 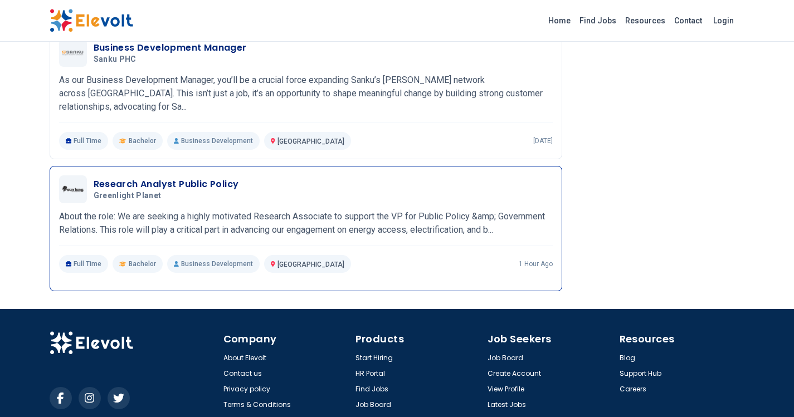 I want to click on h3: Research Analyst Public Policy, so click(x=166, y=184).